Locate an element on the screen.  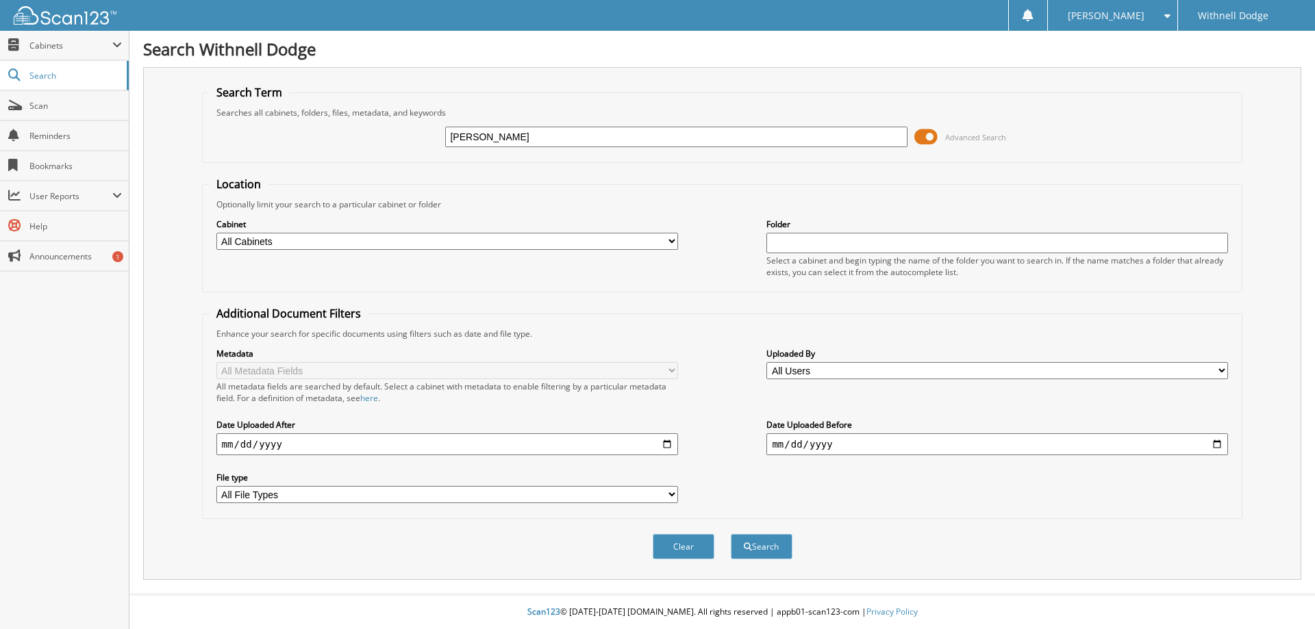
legend: Location is located at coordinates (238, 184).